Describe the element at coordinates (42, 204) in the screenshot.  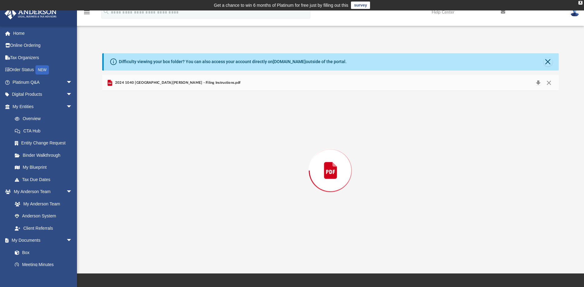
I see `a: My Anderson Team` at that location.